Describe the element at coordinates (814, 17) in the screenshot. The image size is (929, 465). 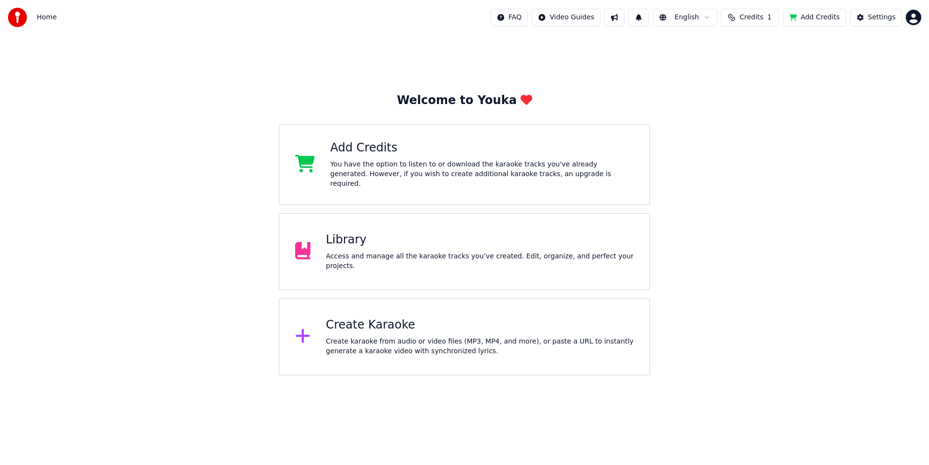
I see `button: Add Credits` at that location.